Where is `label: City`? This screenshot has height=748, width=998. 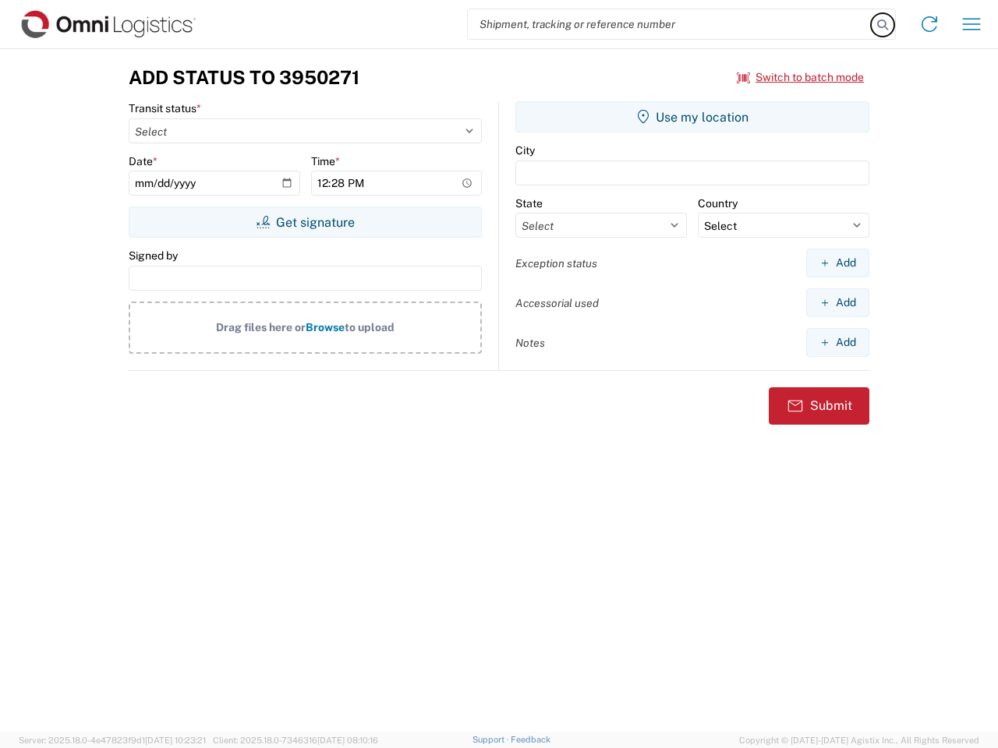
label: City is located at coordinates (525, 150).